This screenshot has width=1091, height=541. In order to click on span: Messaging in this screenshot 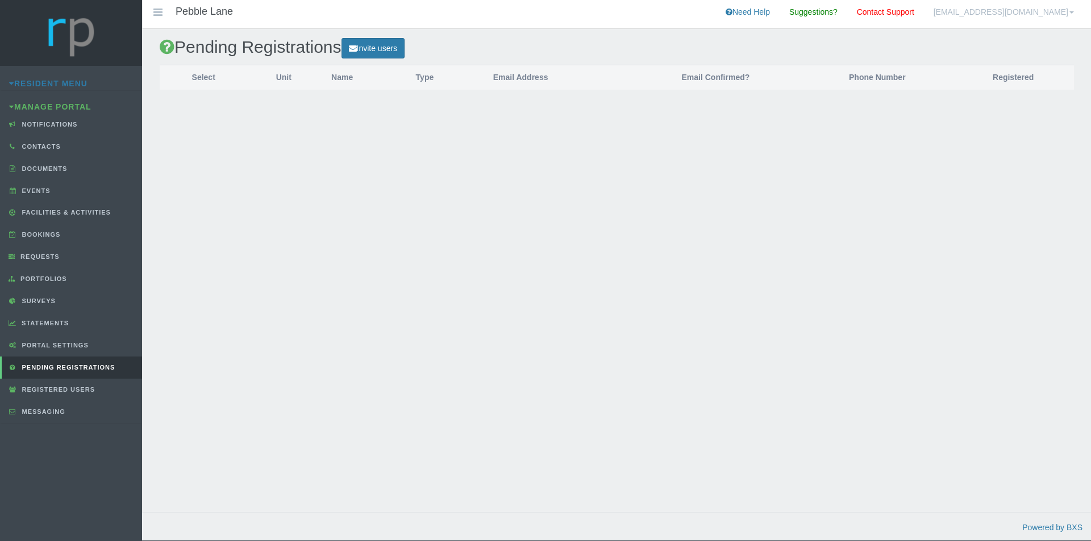, I will do `click(42, 412)`.